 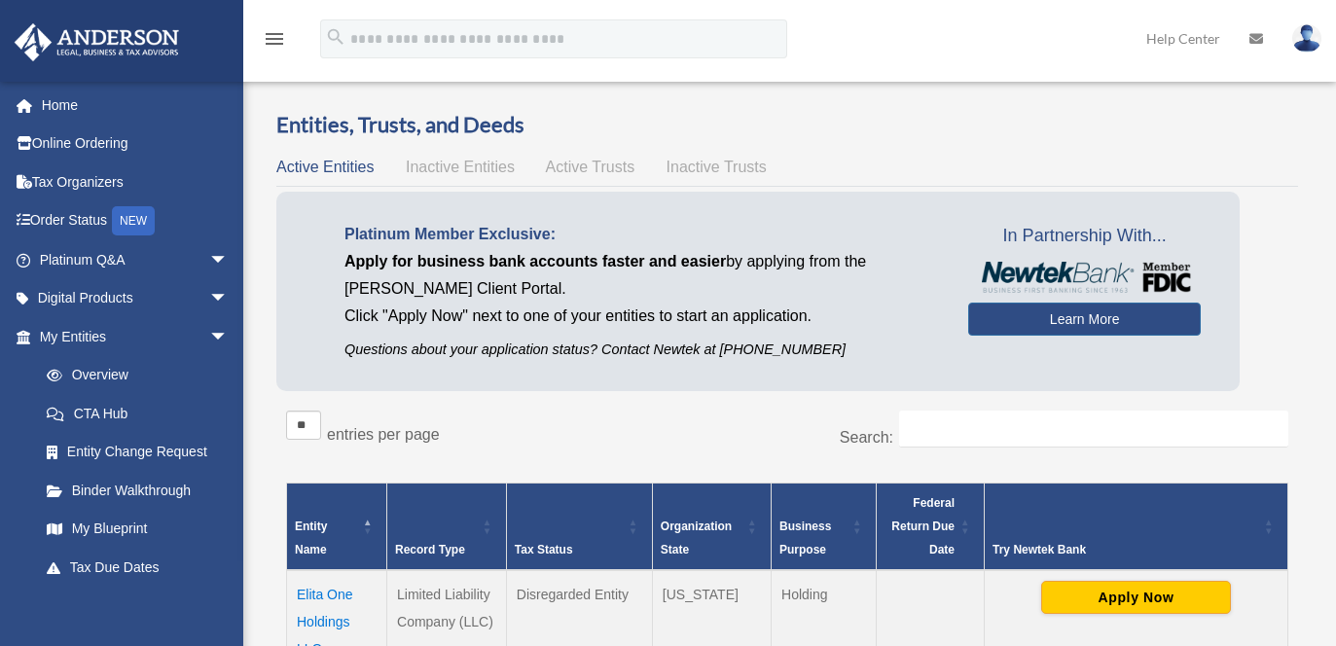 I want to click on a: menu, so click(x=274, y=42).